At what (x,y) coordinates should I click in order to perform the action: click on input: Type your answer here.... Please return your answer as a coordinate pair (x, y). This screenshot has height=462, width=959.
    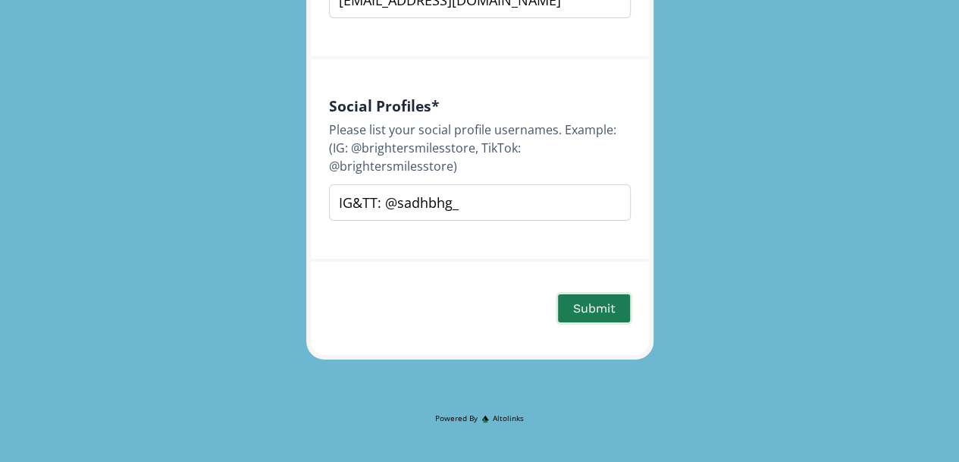
    Looking at the image, I should click on (480, 202).